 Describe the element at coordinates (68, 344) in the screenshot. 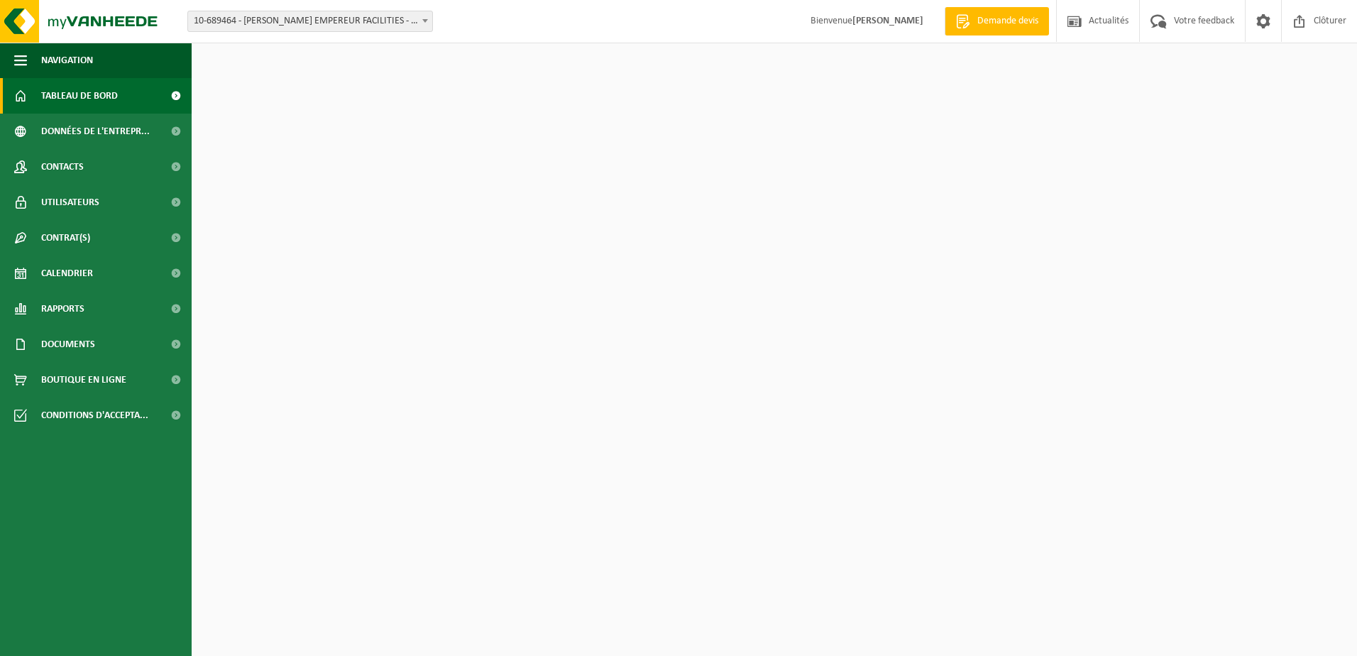

I see `span: Documents` at that location.